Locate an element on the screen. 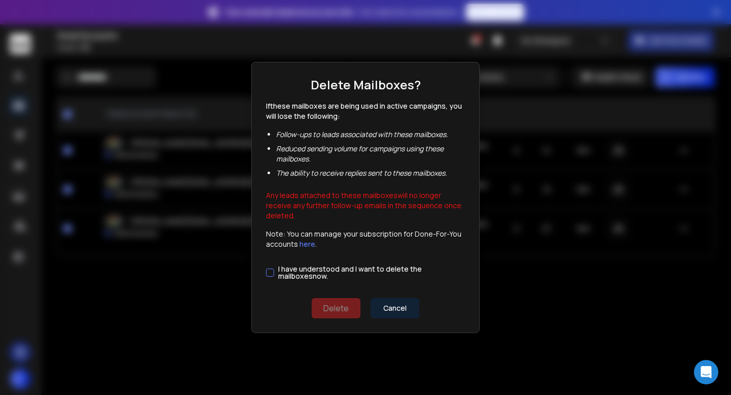 This screenshot has width=731, height=395. p: Note: You can manage your subscription for Done-For-You accounts . is located at coordinates (366, 239).